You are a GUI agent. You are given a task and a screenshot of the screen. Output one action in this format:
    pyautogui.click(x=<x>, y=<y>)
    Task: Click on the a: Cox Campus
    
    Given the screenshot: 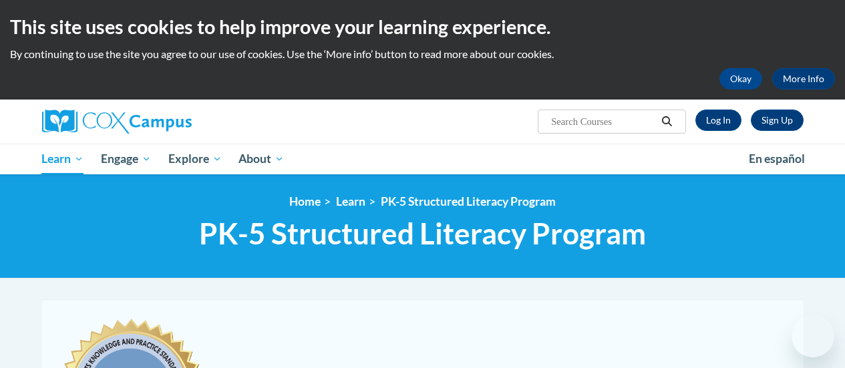 What is the action you would take?
    pyautogui.click(x=162, y=122)
    